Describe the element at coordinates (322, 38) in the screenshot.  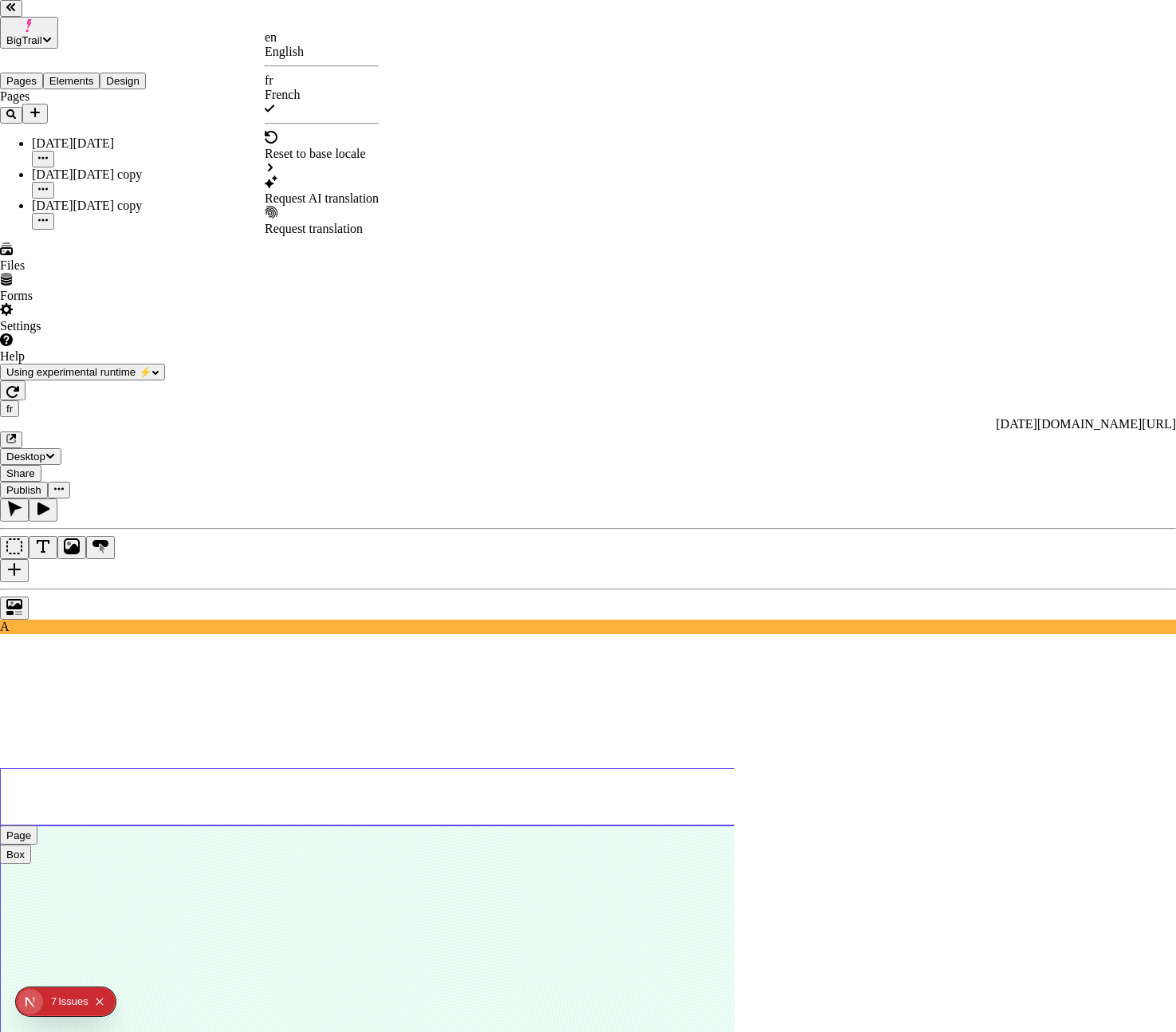
I see `div: en` at that location.